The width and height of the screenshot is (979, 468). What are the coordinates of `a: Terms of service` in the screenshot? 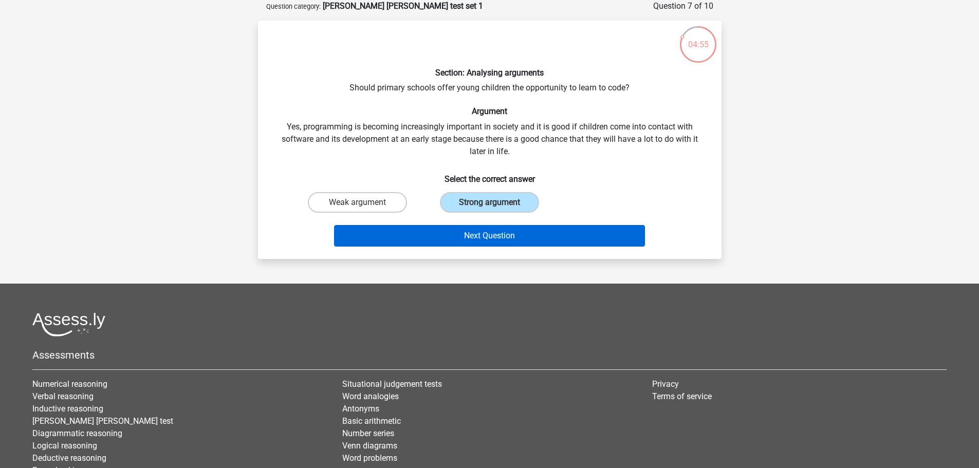 It's located at (682, 396).